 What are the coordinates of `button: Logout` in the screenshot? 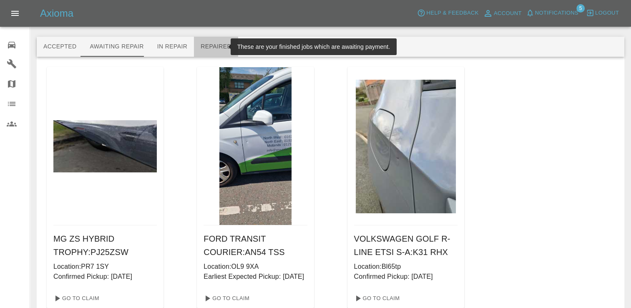 It's located at (602, 13).